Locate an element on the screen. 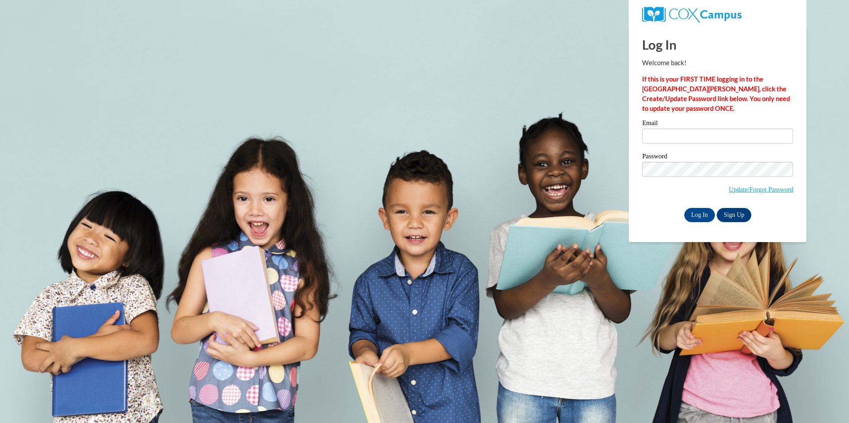 Image resolution: width=849 pixels, height=423 pixels. a: Update/Forgot Password is located at coordinates (760, 190).